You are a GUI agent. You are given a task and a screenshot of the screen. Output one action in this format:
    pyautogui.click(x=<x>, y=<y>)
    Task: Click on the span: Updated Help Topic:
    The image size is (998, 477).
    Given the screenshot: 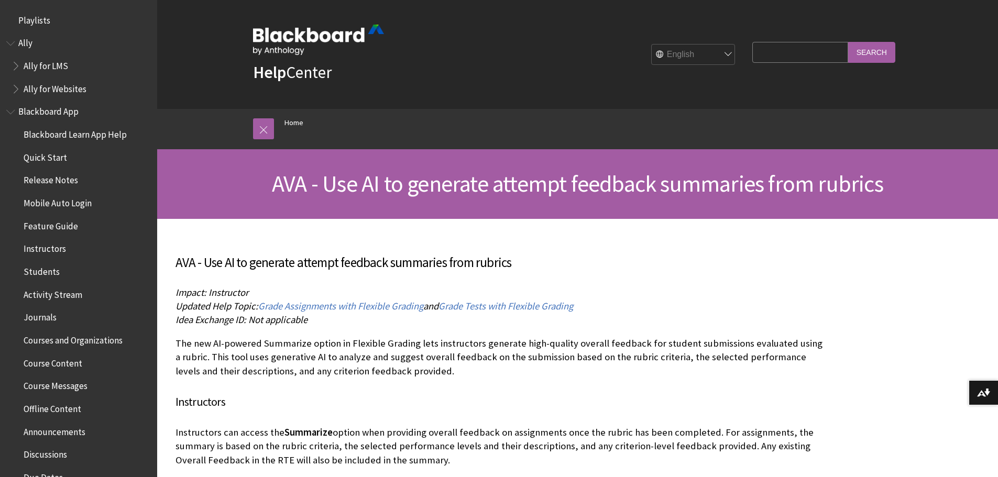 What is the action you would take?
    pyautogui.click(x=217, y=306)
    